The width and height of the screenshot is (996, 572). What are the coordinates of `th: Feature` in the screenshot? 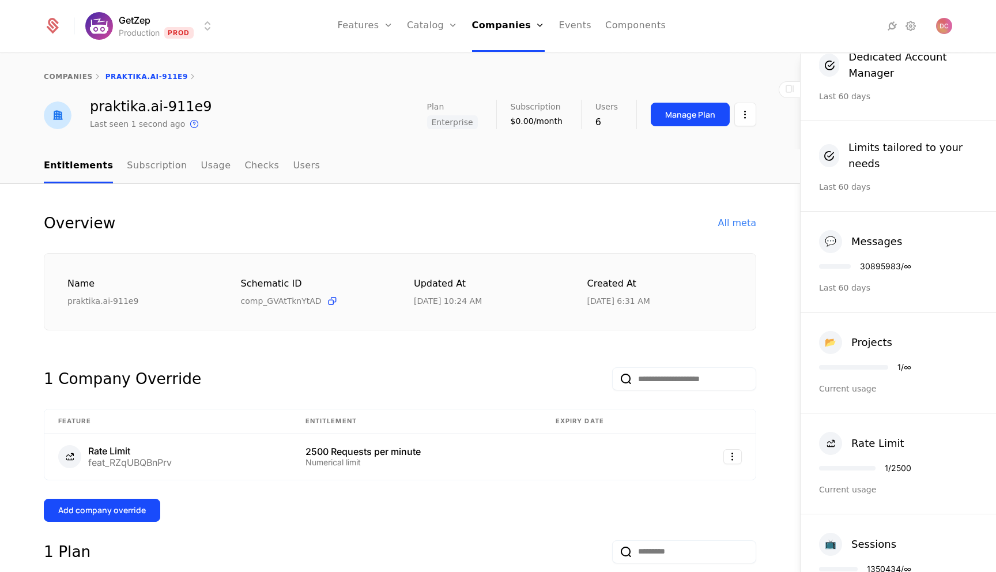 It's located at (168, 421).